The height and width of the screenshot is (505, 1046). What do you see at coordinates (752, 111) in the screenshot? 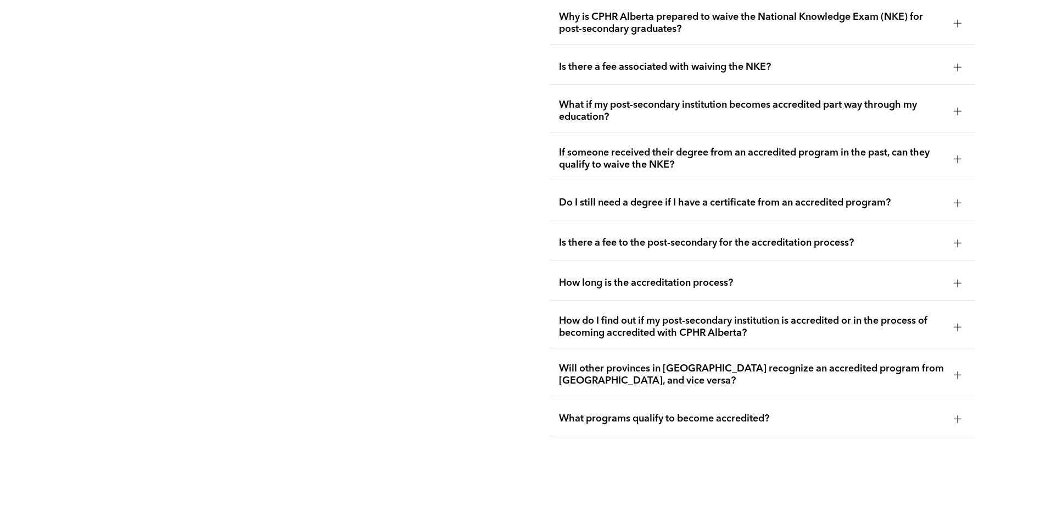
I see `span: What if my post-secondary institution becomes accredited part way through my education?` at bounding box center [752, 111].